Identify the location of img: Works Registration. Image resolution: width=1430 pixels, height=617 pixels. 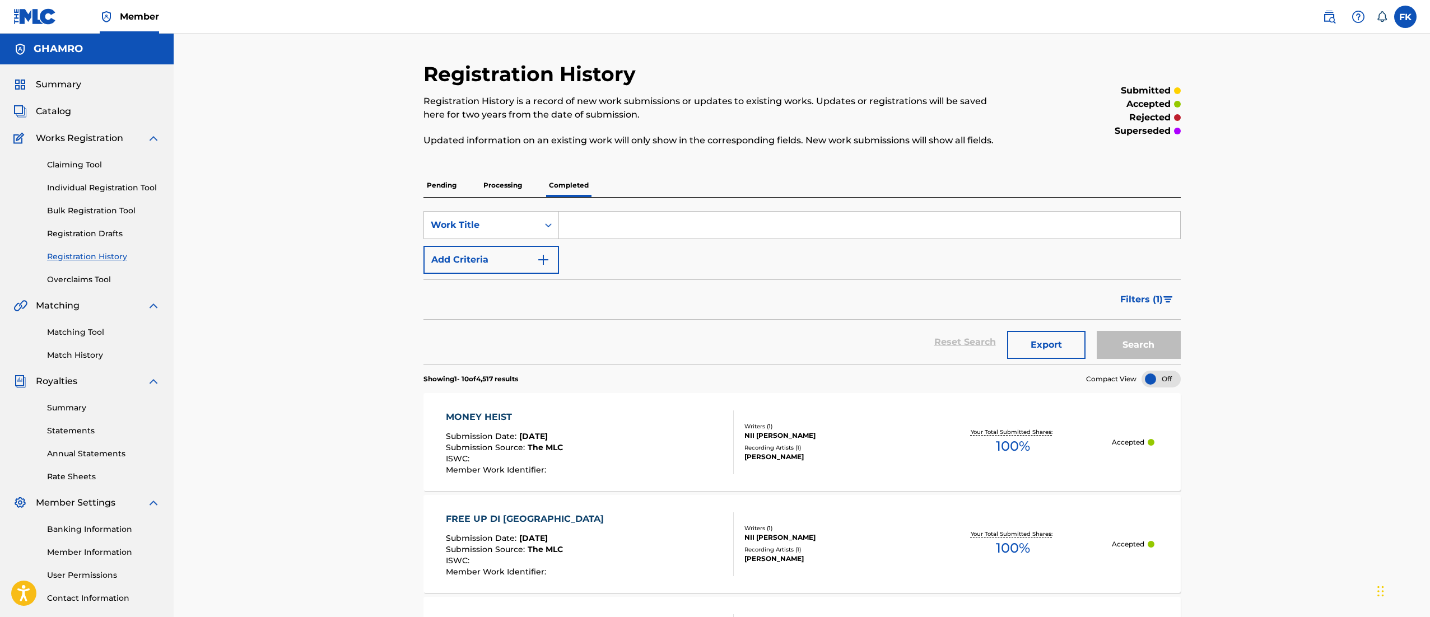
(21, 138).